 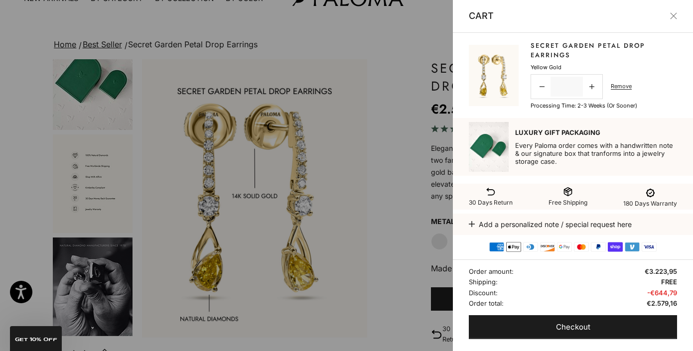 What do you see at coordinates (584, 106) in the screenshot?
I see `p: Processing time: 2-3 weeks (or sooner)` at bounding box center [584, 106].